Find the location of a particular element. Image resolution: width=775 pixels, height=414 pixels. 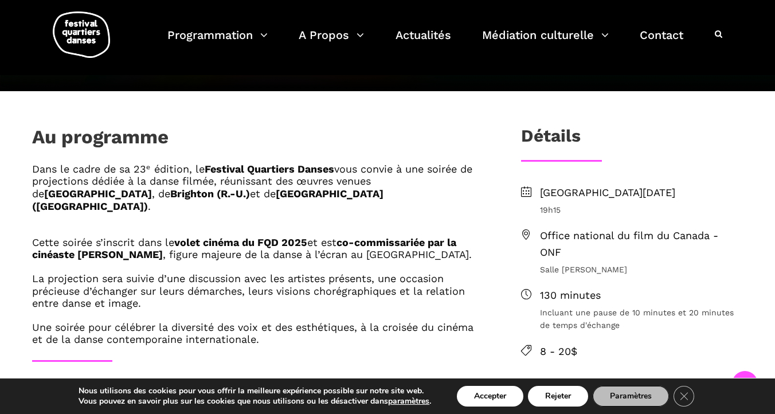

span: 130 minutes is located at coordinates (641, 295).